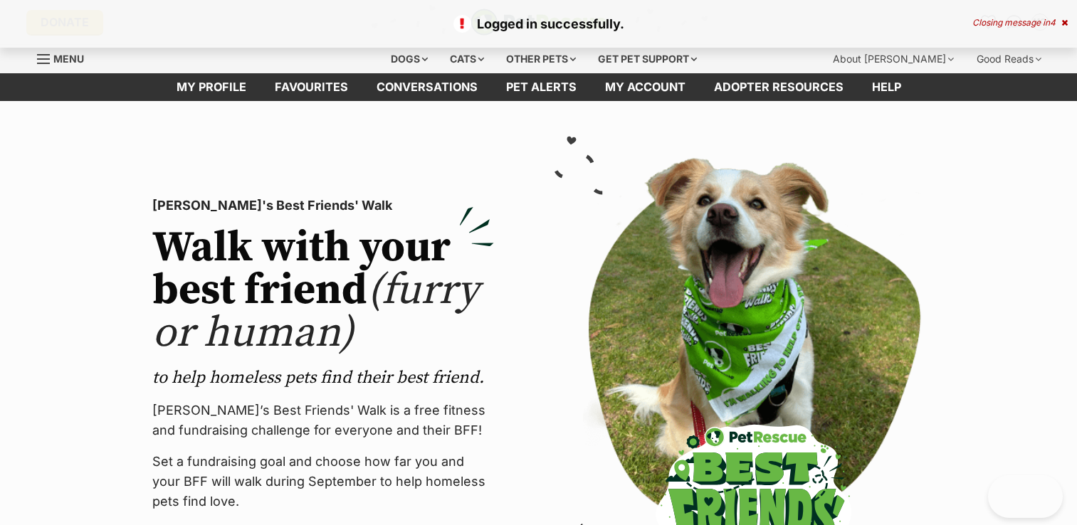 The image size is (1077, 525). I want to click on h2: Walk with your best friend, so click(323, 291).